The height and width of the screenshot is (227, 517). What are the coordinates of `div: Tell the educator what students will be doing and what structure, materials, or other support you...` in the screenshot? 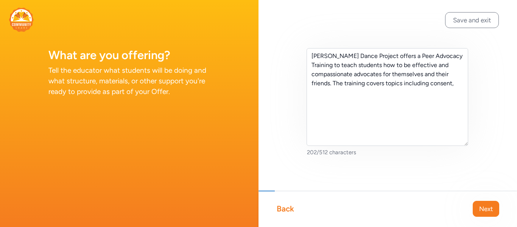 It's located at (129, 81).